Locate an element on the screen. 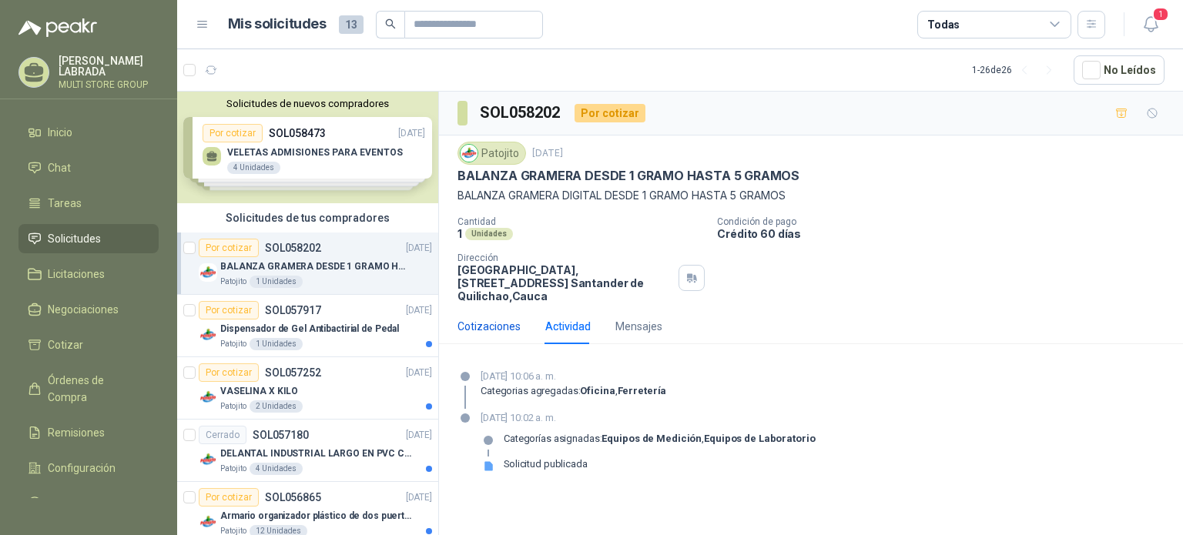  p: 1 is located at coordinates (460, 233).